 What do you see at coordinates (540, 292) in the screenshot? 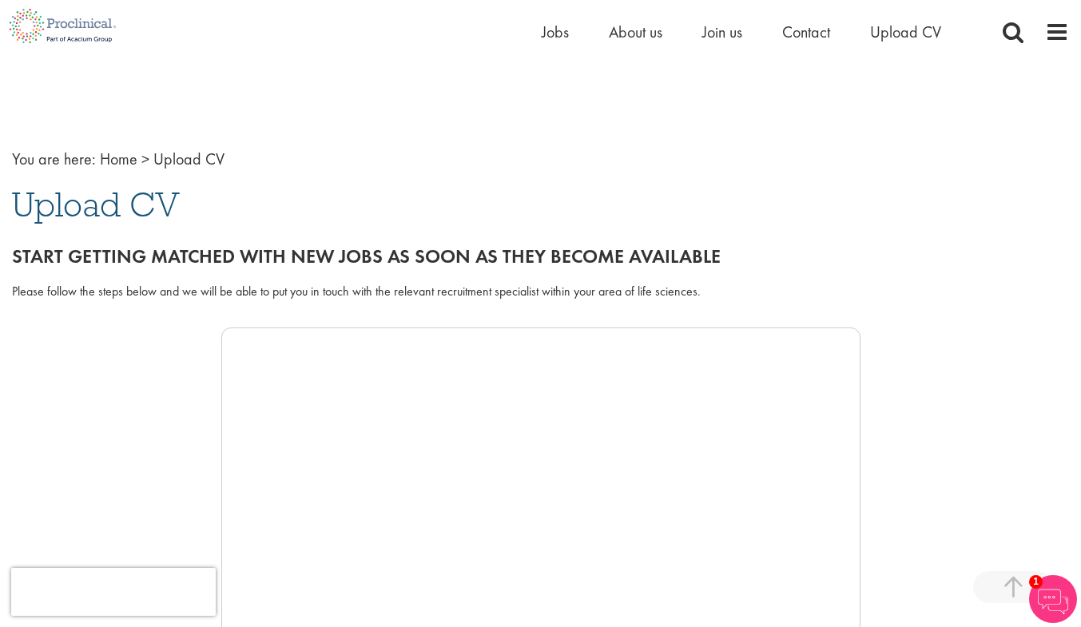
I see `div: Please follow the steps below and we will be able to put you in touch with the relevant recruitme...` at bounding box center [540, 292].